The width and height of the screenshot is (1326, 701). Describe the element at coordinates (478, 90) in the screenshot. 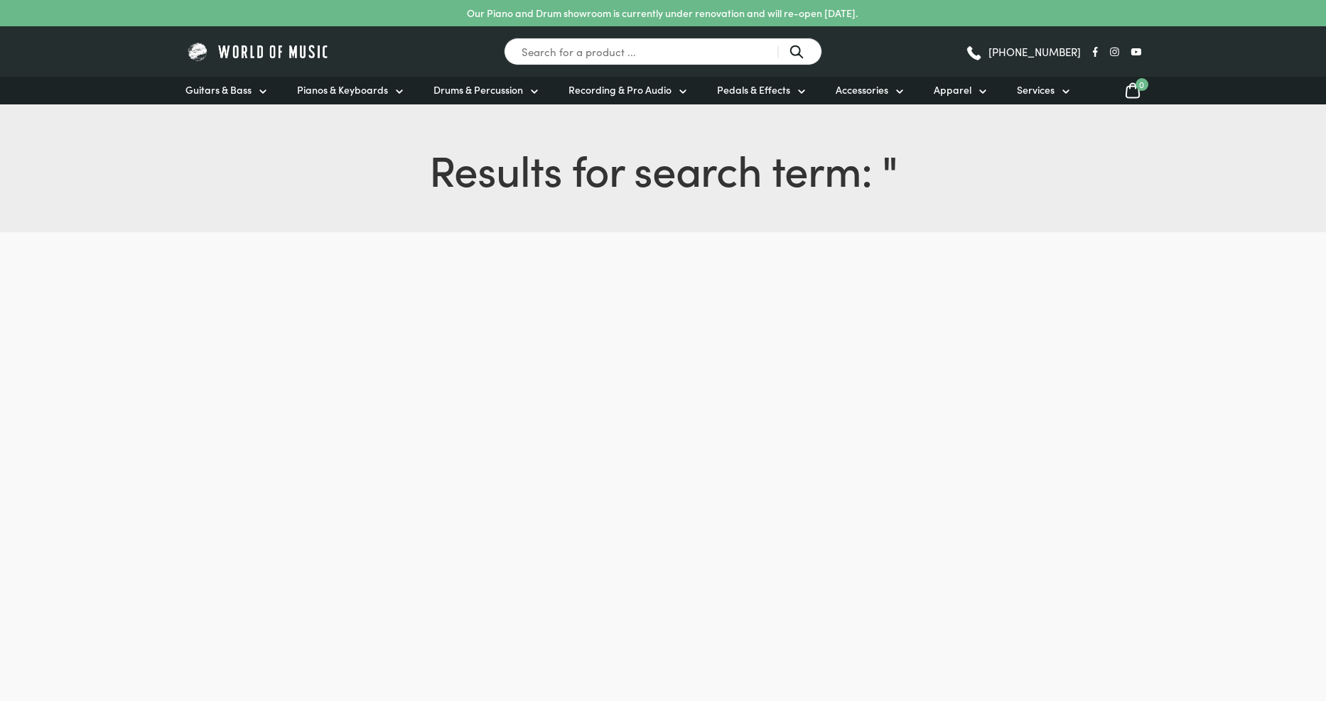

I see `span: Drums & Percussion` at that location.